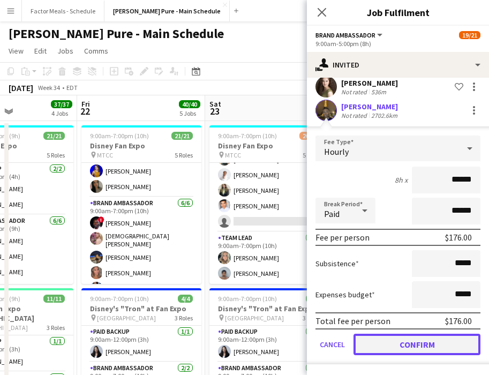 The height and width of the screenshot is (375, 489). Describe the element at coordinates (350, 35) in the screenshot. I see `button: Brand Ambassador` at that location.